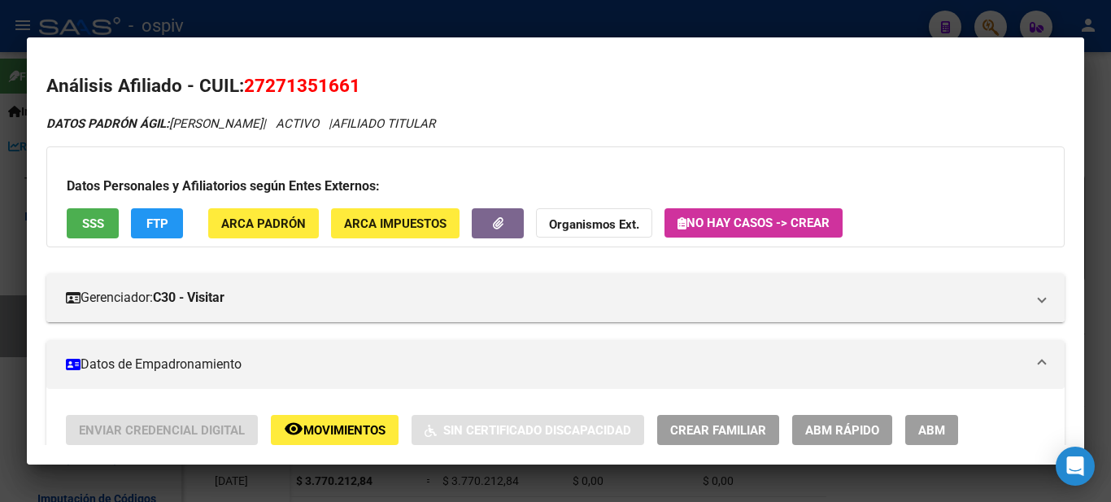 The height and width of the screenshot is (502, 1111). I want to click on span: Enviar Credencial Digital, so click(162, 430).